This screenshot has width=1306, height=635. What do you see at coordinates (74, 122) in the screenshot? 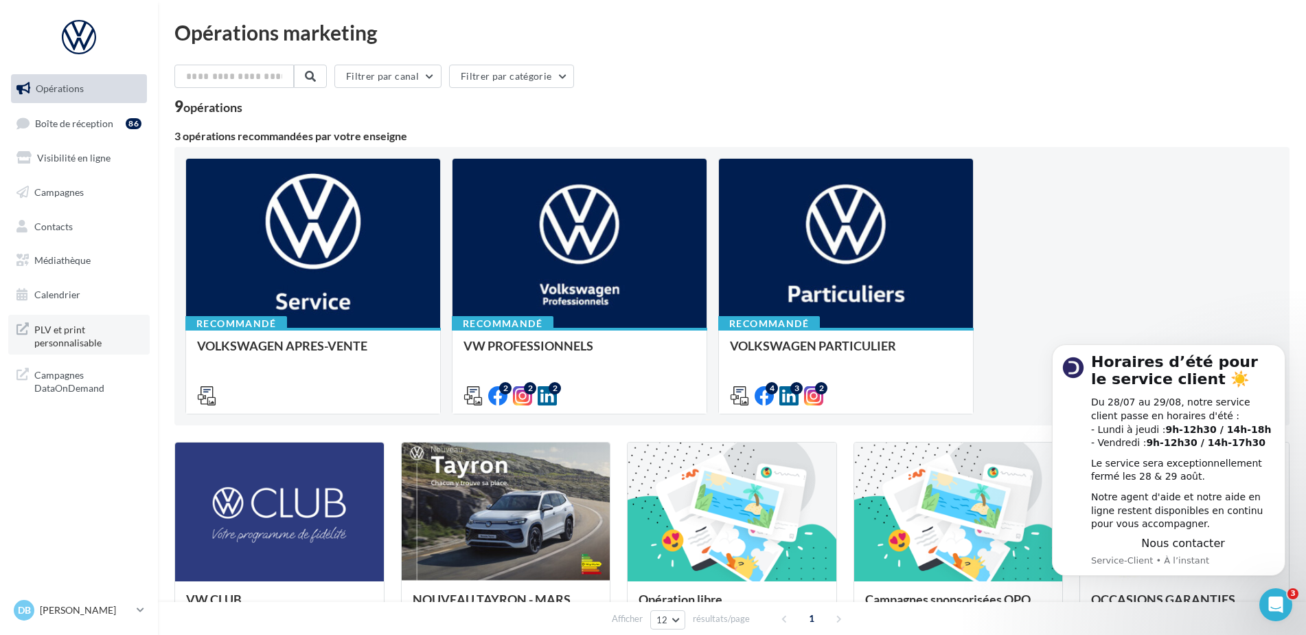
I see `span: Boîte de réception` at bounding box center [74, 122].